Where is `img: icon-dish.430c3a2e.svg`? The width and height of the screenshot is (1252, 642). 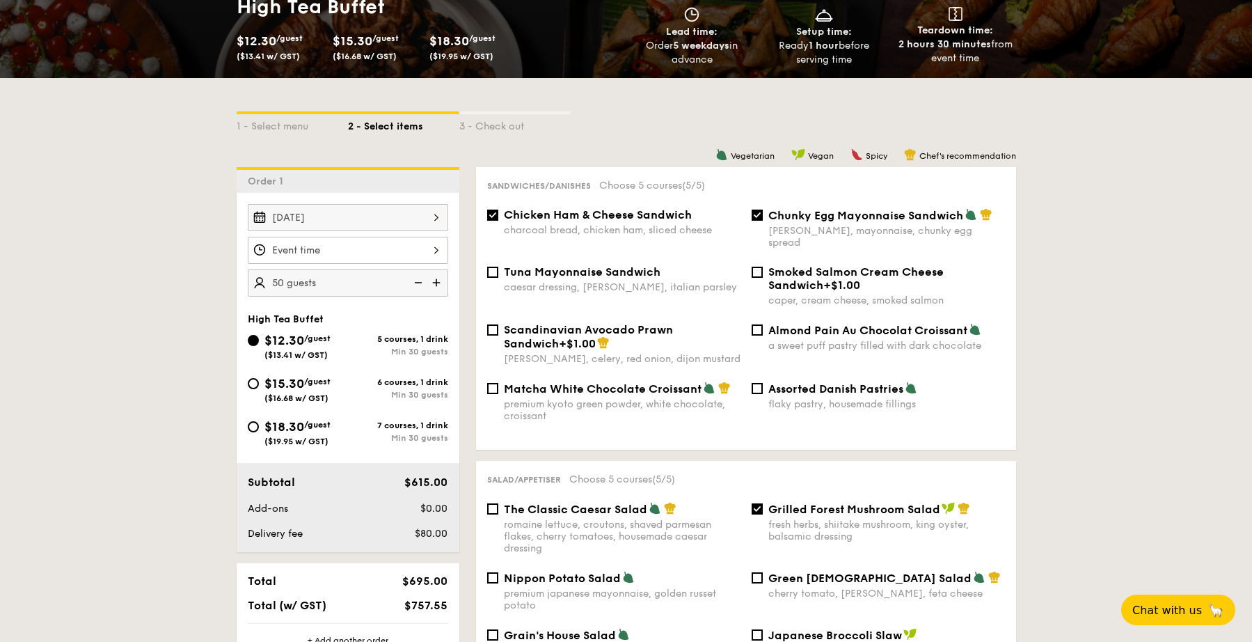 img: icon-dish.430c3a2e.svg is located at coordinates (824, 15).